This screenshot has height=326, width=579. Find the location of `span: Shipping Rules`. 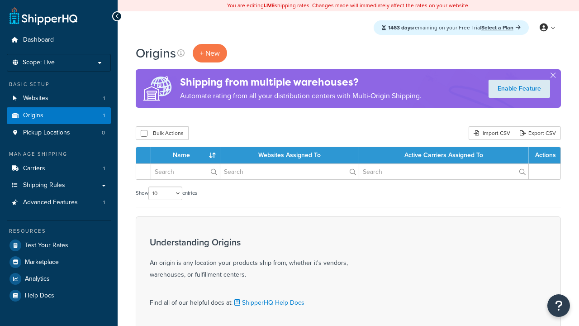

span: Shipping Rules is located at coordinates (44, 185).